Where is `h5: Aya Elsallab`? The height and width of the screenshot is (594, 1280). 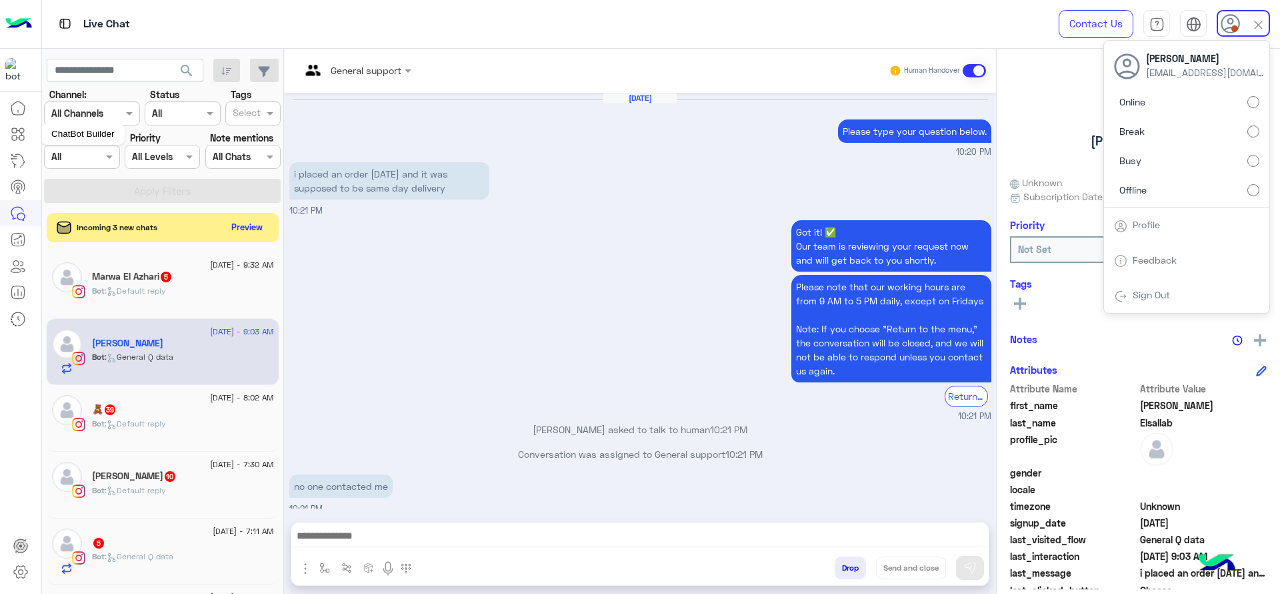 h5: Aya Elsallab is located at coordinates (127, 343).